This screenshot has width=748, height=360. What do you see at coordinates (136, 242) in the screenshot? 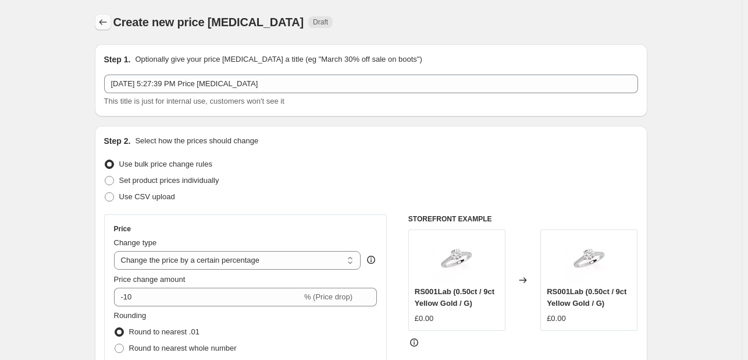
I see `span: Change type` at bounding box center [136, 242].